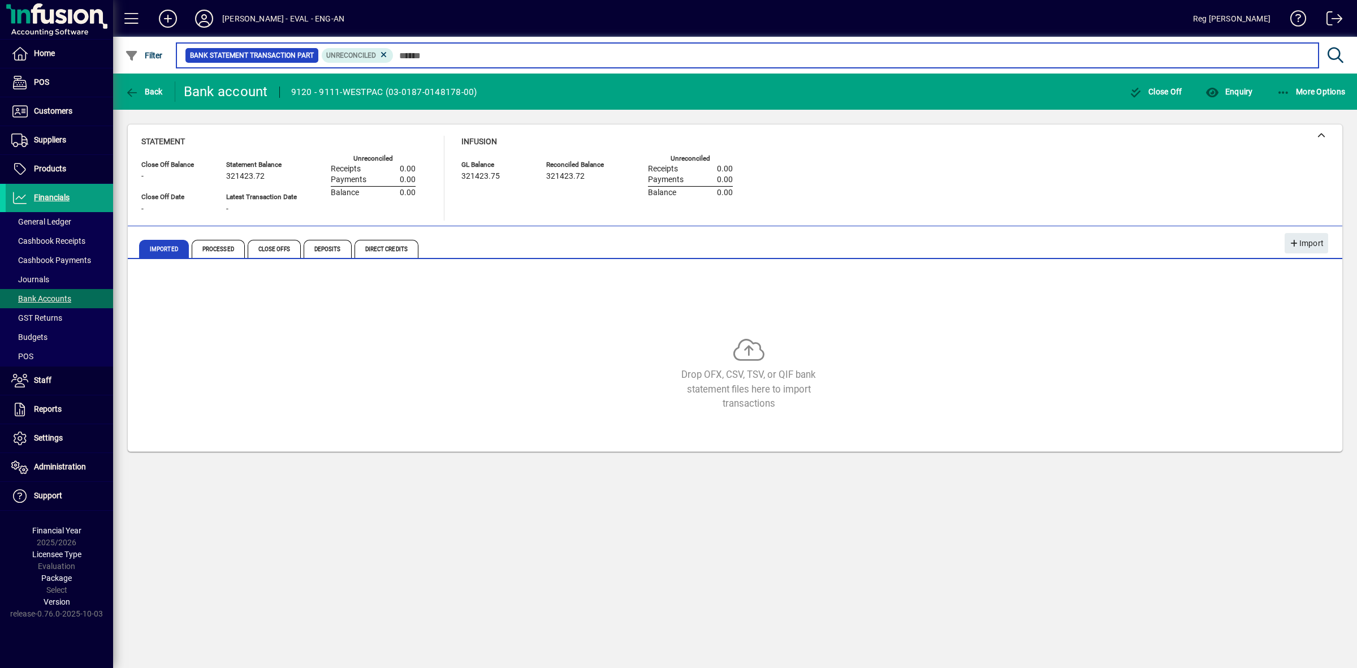  Describe the element at coordinates (580, 165) in the screenshot. I see `span: Reconciled Balance` at that location.